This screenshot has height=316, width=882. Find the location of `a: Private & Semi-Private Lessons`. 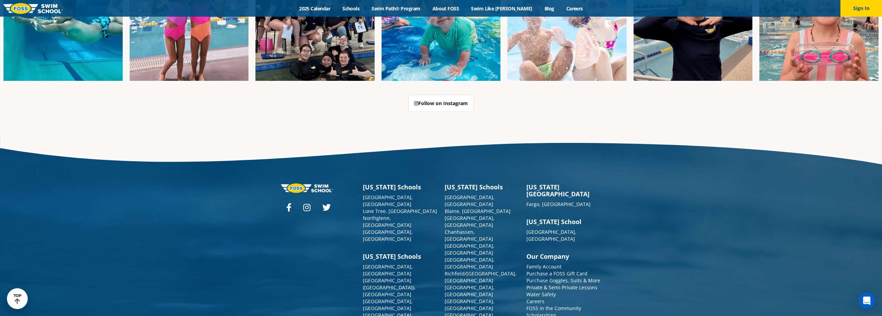

a: Private & Semi-Private Lessons is located at coordinates (561, 287).